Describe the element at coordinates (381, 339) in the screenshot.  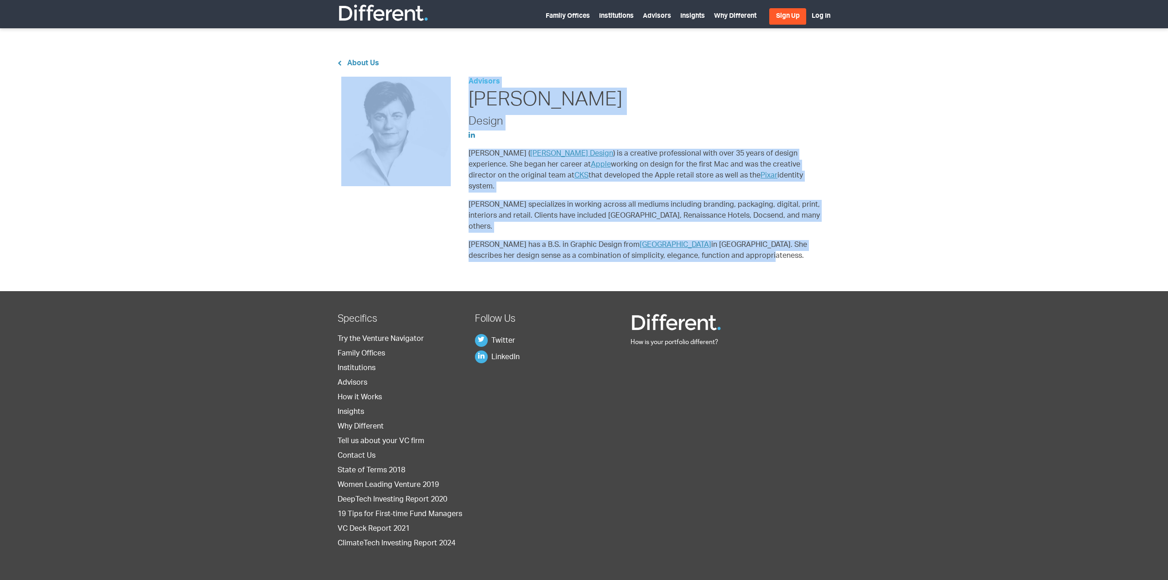
I see `a: Try the Venture Navigator` at that location.